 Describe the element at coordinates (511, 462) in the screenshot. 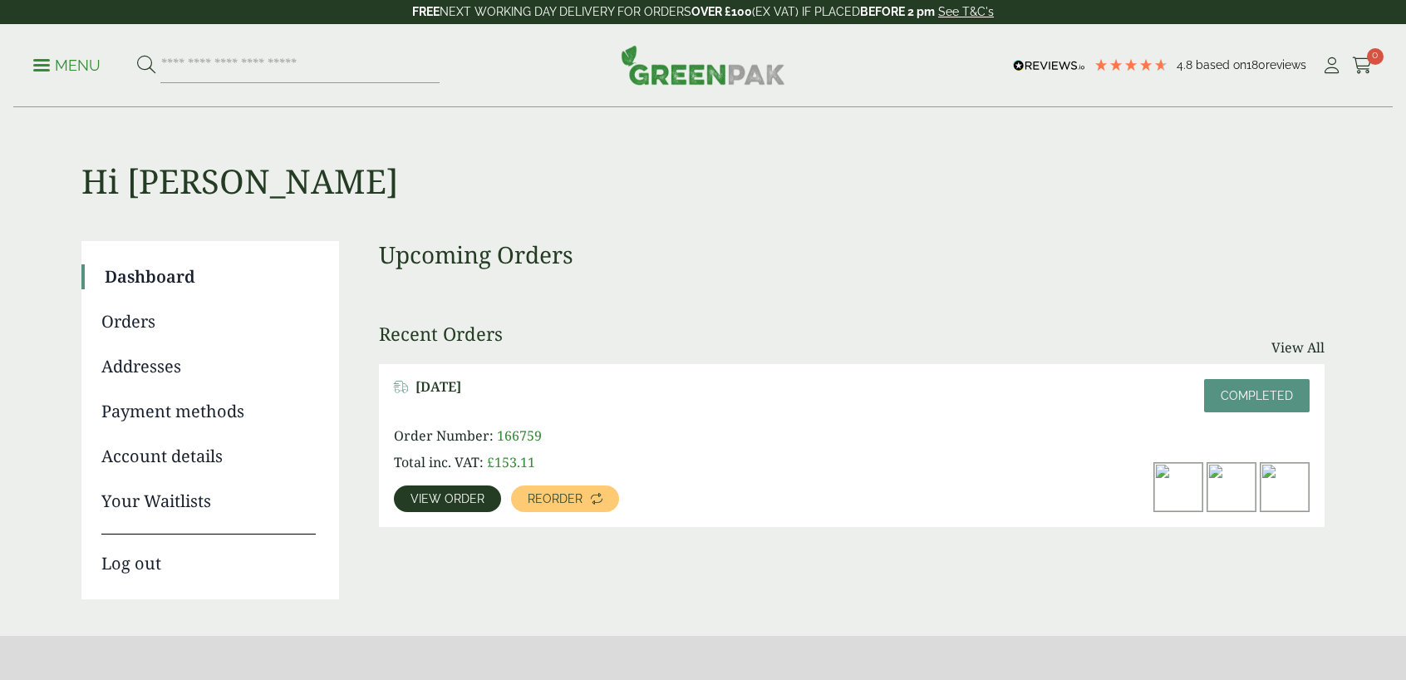

I see `bdi: 153.11` at that location.